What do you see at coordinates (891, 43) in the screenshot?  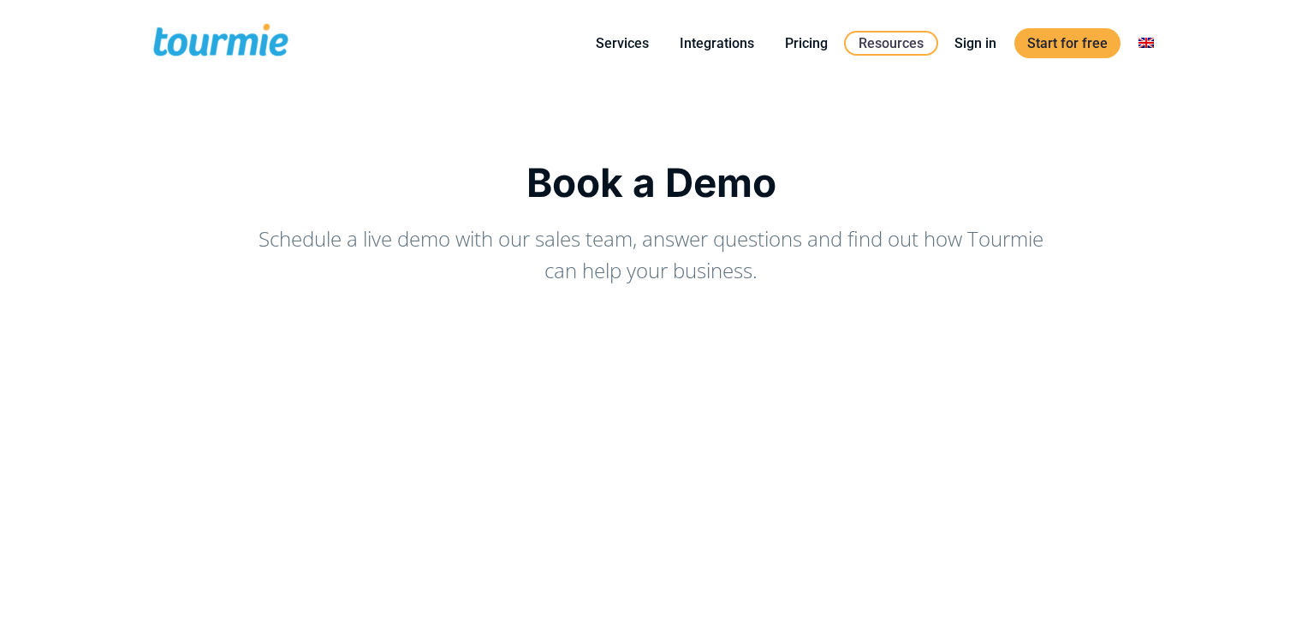 I see `a: Resources` at bounding box center [891, 43].